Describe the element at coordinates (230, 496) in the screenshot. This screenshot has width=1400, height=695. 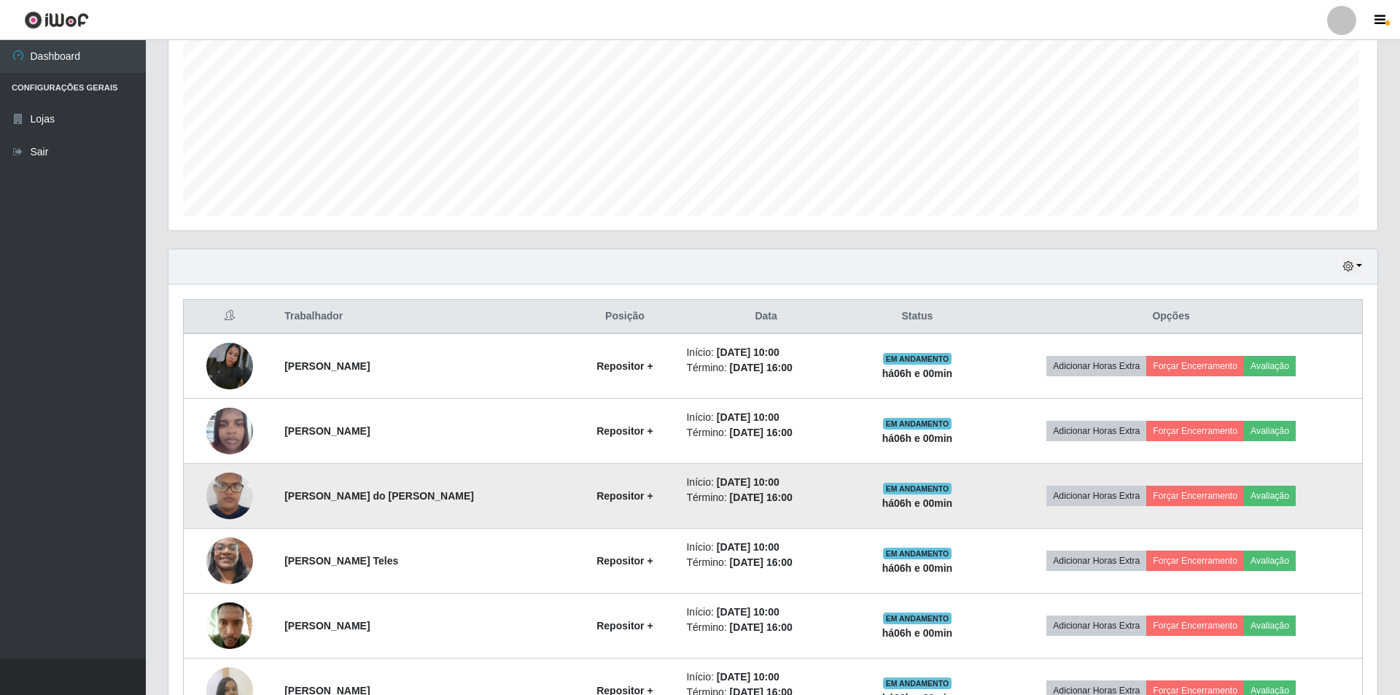
I see `img: 1750291680875.jpeg` at that location.